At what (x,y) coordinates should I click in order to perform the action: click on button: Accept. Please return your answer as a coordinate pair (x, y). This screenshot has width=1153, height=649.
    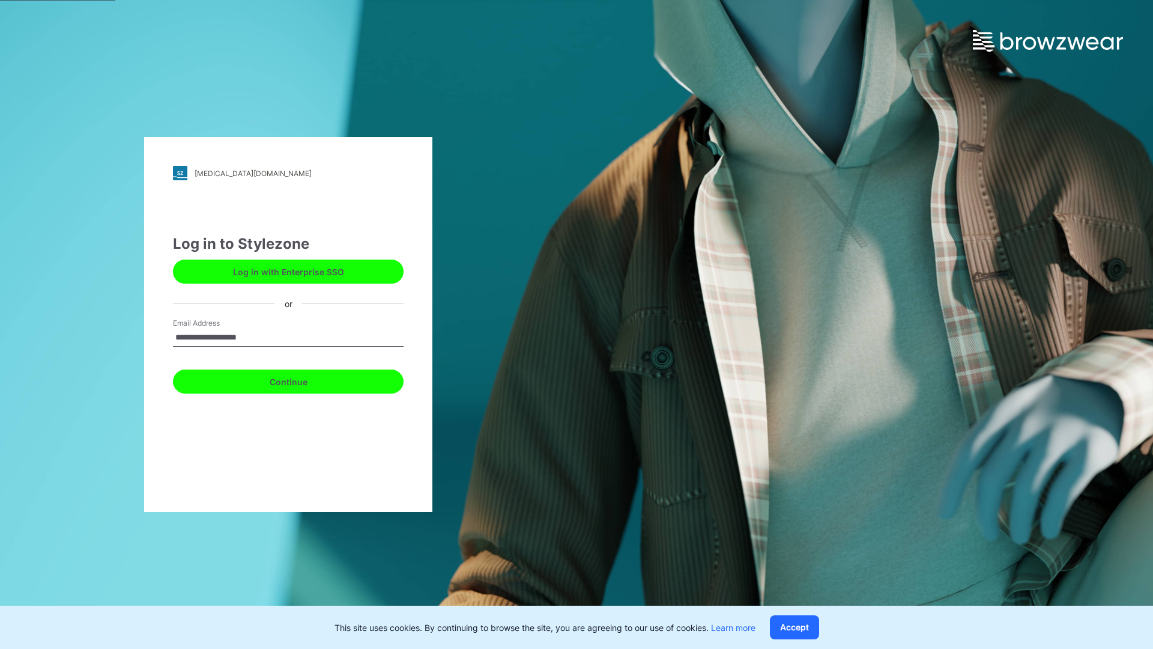
    Looking at the image, I should click on (794, 627).